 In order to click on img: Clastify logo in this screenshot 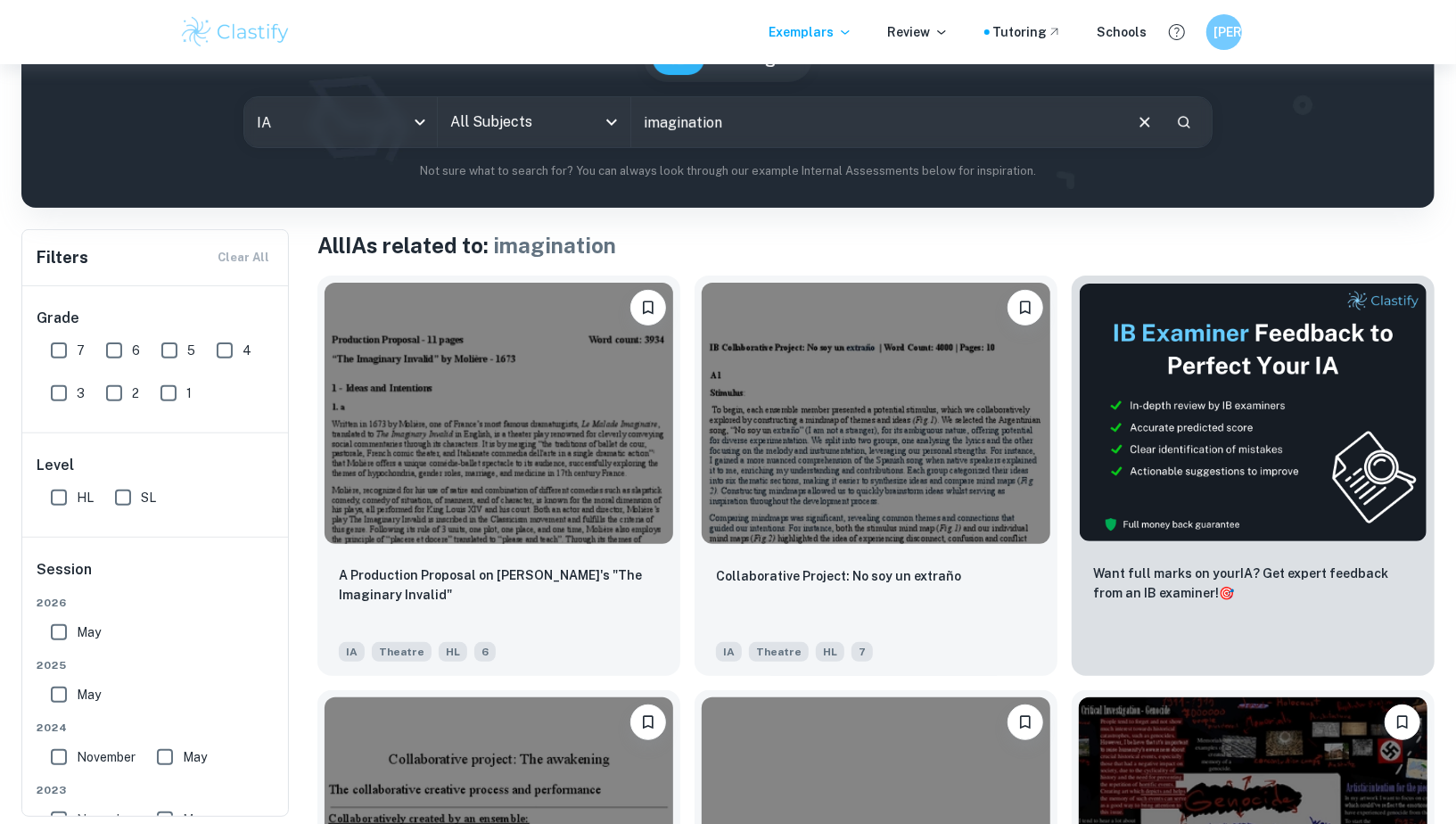, I will do `click(235, 32)`.